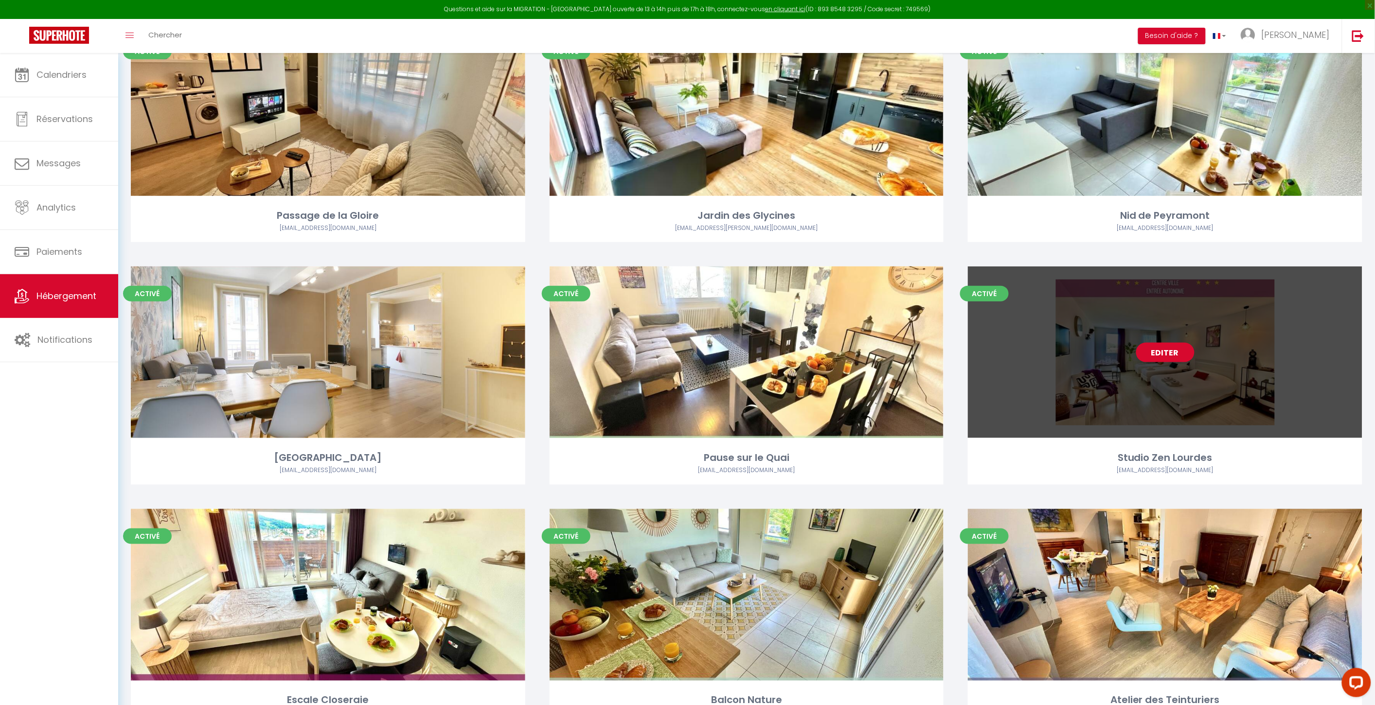 This screenshot has width=1375, height=705. I want to click on div: Jardin des Glycines, so click(746, 215).